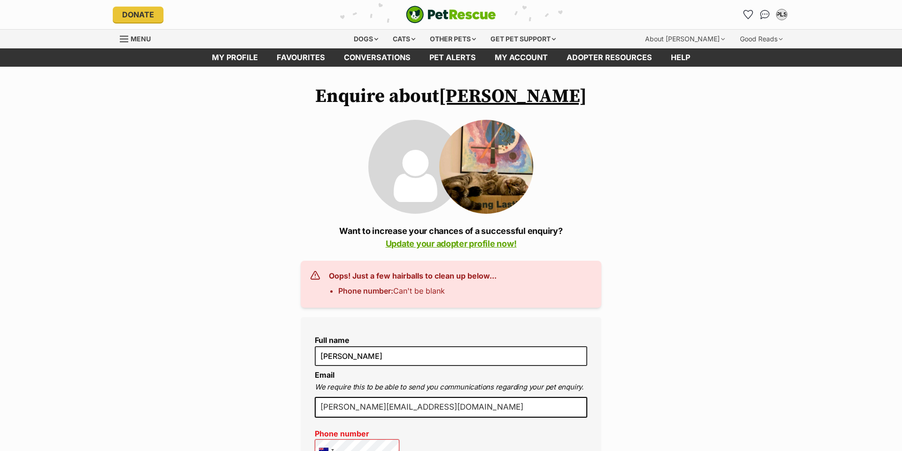  Describe the element at coordinates (366, 39) in the screenshot. I see `div: Dogs` at that location.